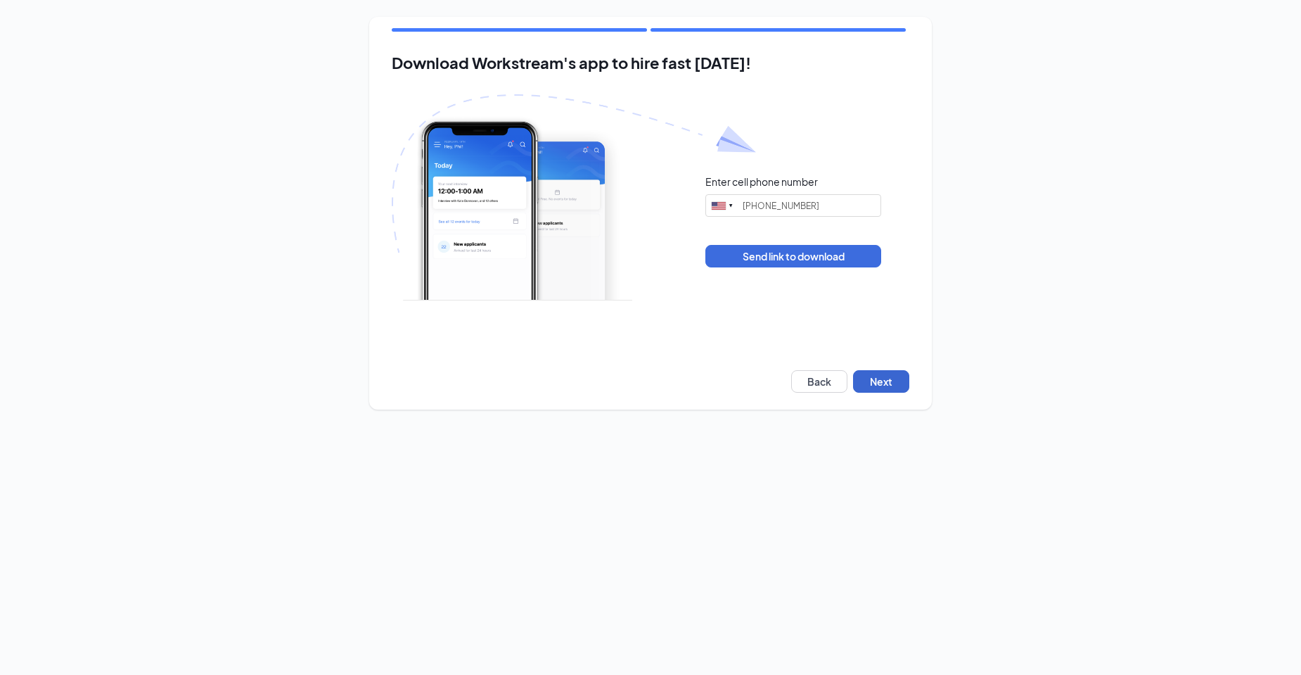 This screenshot has height=675, width=1301. Describe the element at coordinates (722, 205) in the screenshot. I see `div: United States: +1` at that location.